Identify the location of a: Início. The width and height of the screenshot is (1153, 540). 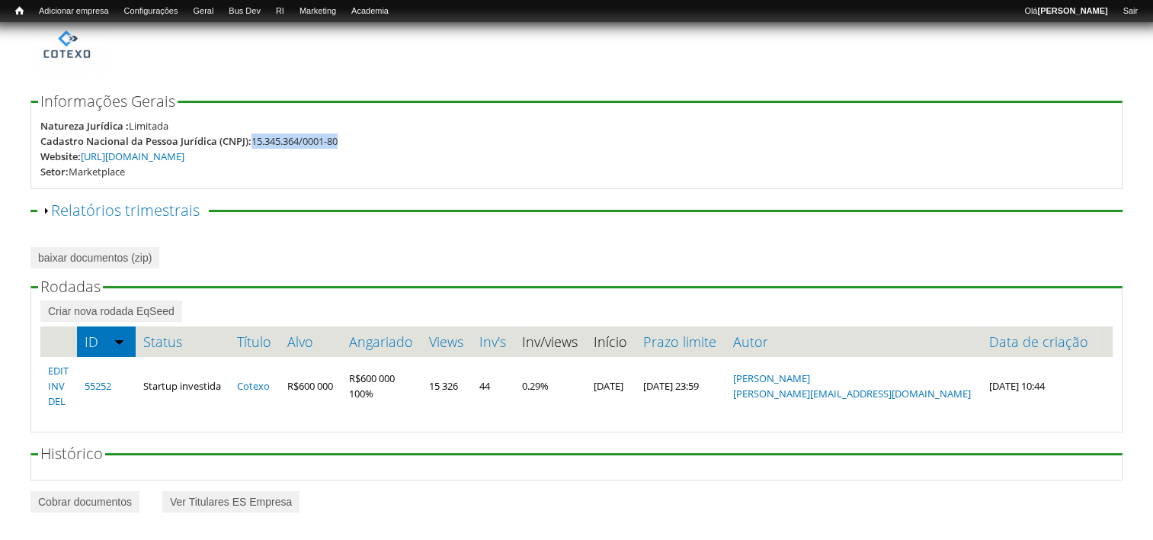
(19, 11).